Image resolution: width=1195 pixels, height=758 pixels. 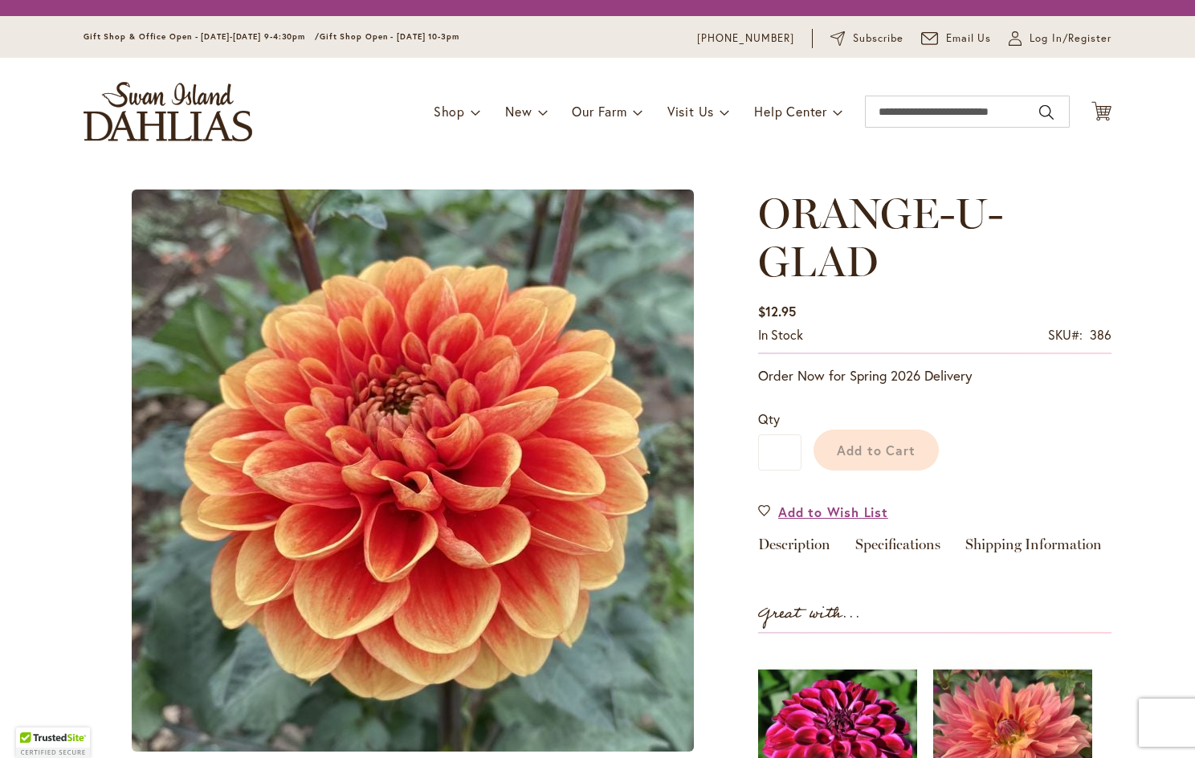 I want to click on span: Email Us, so click(x=968, y=39).